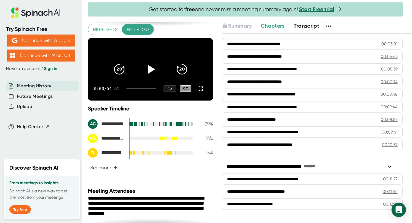 The image size is (412, 223). I want to click on div: Have an account?, so click(41, 69).